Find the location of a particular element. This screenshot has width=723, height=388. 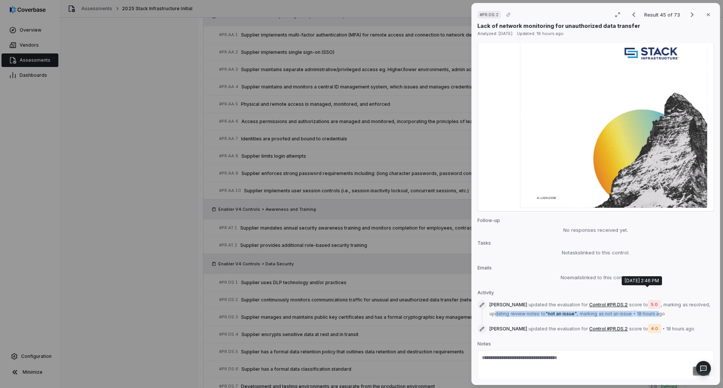

p: Result 45 of 73 is located at coordinates (663, 15).